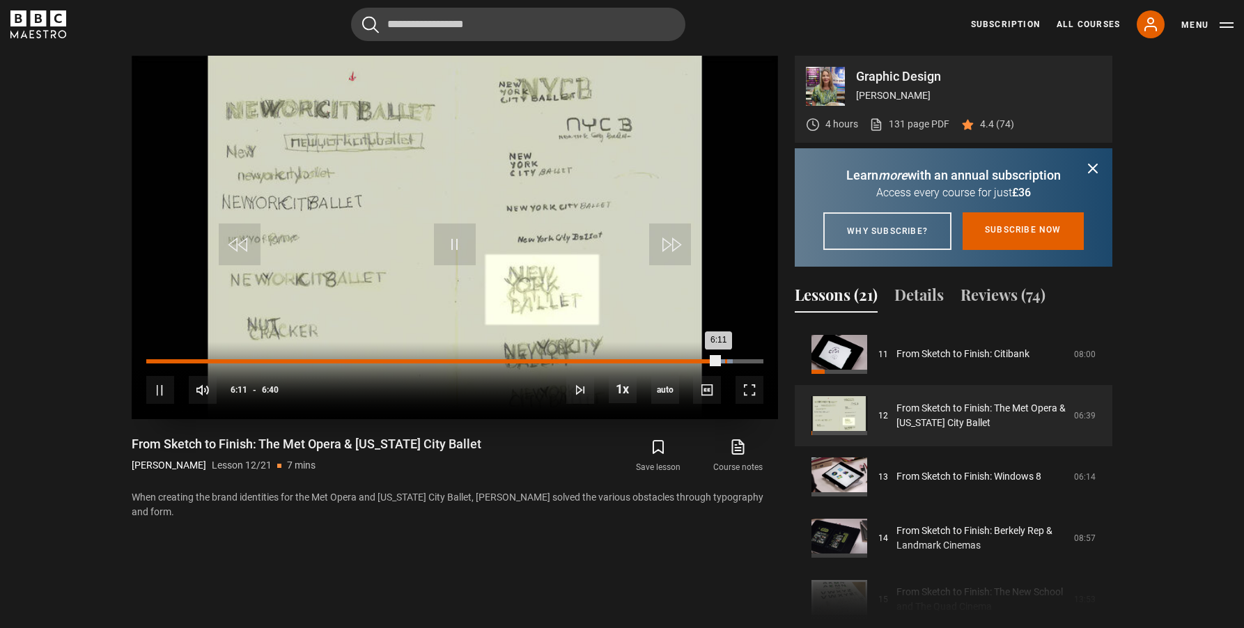 The height and width of the screenshot is (628, 1244). Describe the element at coordinates (301, 465) in the screenshot. I see `p: 7 mins` at that location.